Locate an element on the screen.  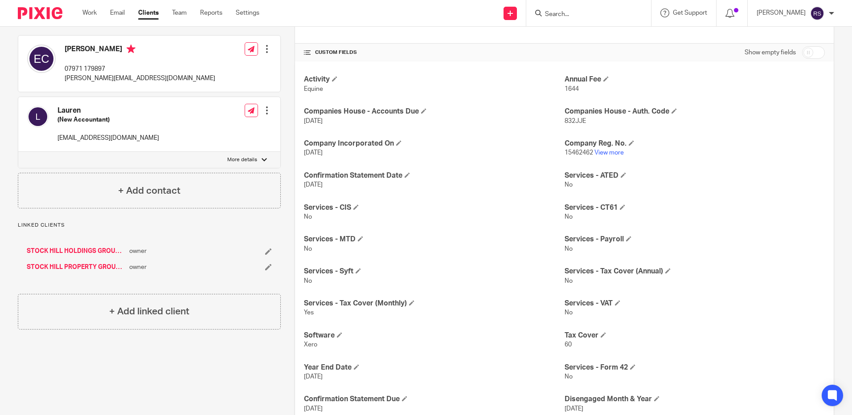
h4: Activity is located at coordinates (434, 79).